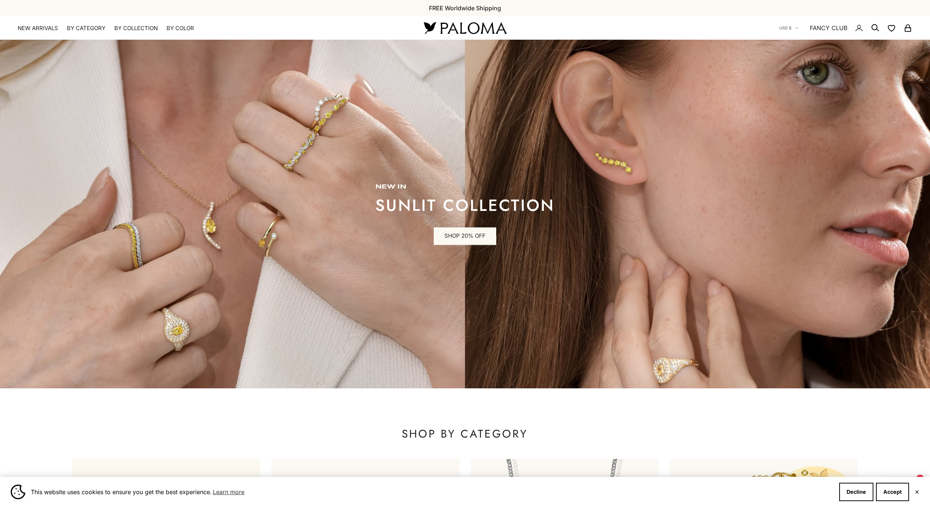 This screenshot has height=507, width=930. Describe the element at coordinates (465, 8) in the screenshot. I see `p: FREE Worldwide Shipping` at that location.